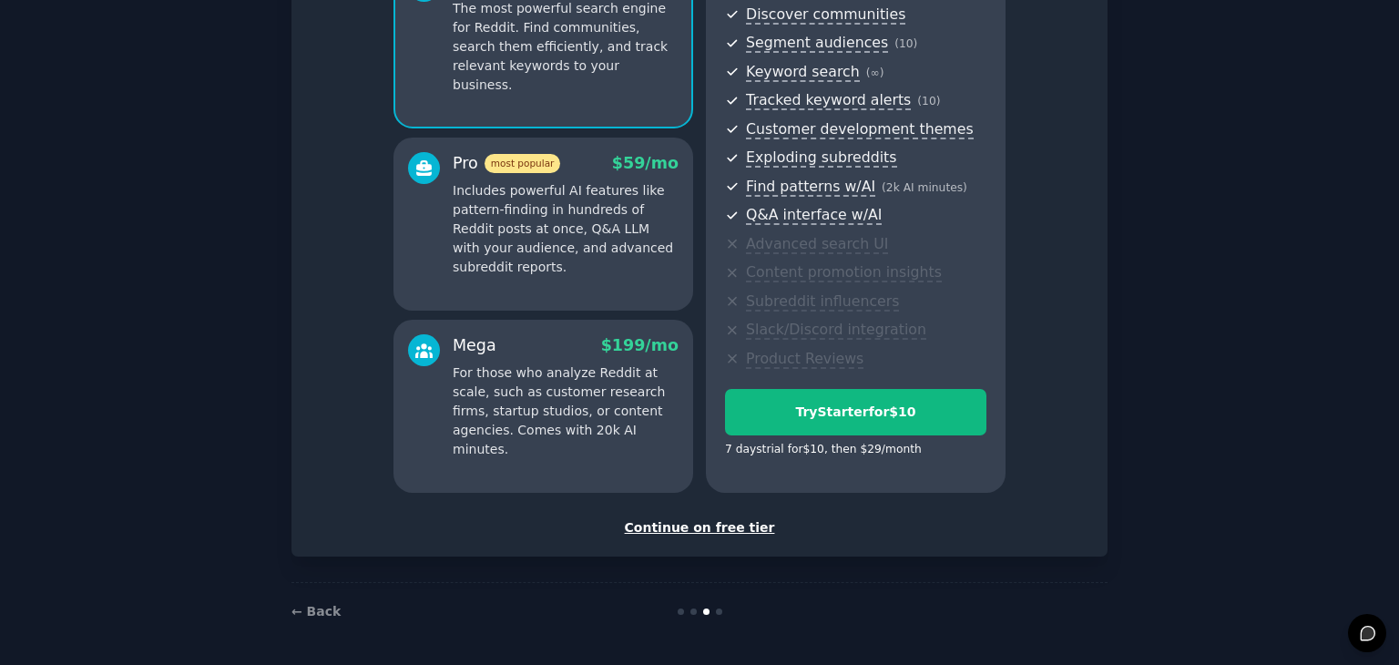  I want to click on p: Includes powerful AI features like pattern-finding in hundreds of Reddit posts at once, Q&A LLM w..., so click(566, 229).